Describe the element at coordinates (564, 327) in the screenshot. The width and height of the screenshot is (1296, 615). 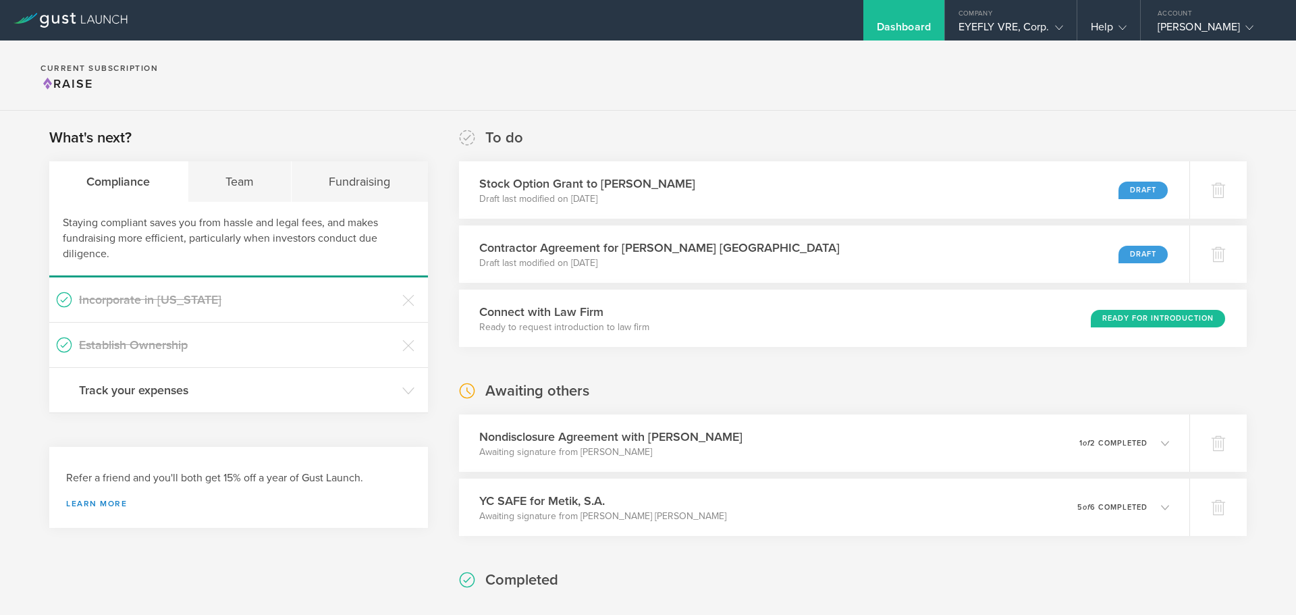
I see `p: Ready to request introduction to law firm` at that location.